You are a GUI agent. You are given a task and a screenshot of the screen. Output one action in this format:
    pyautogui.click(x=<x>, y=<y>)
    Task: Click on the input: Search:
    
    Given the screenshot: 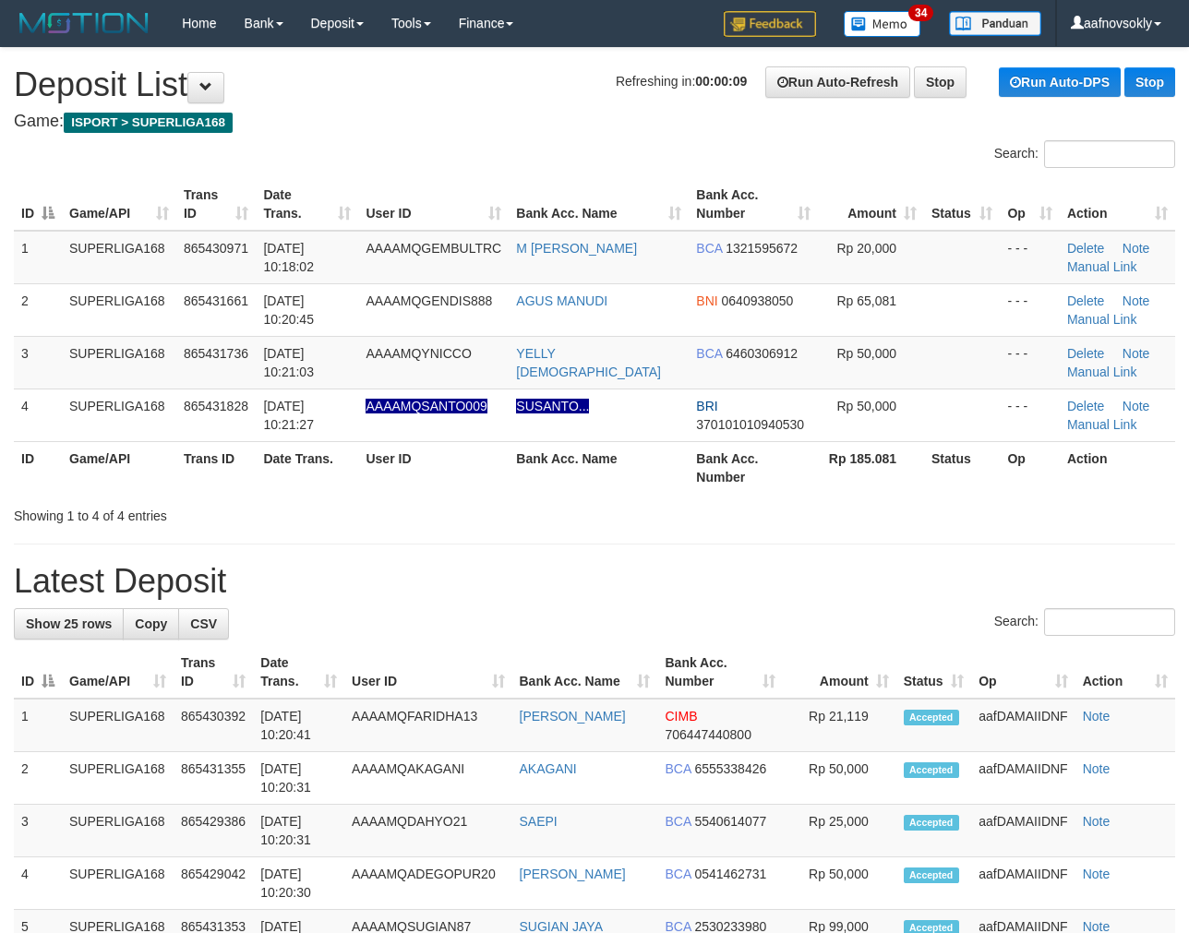 What is the action you would take?
    pyautogui.click(x=1109, y=622)
    